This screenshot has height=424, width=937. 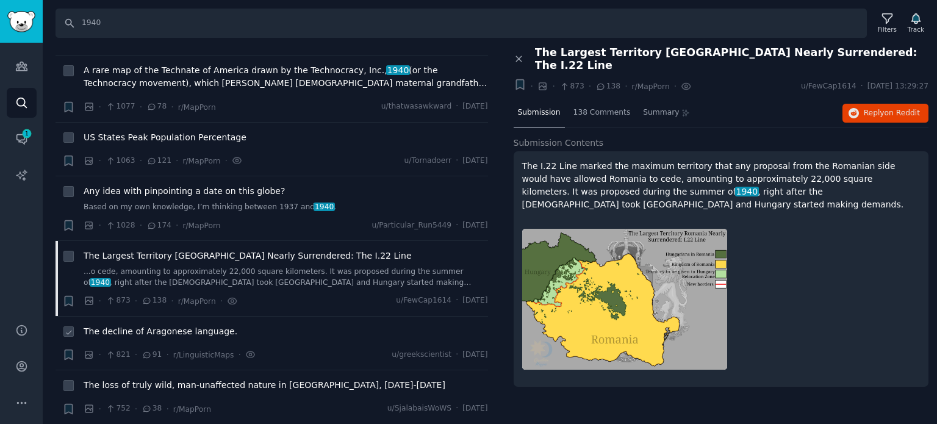 What do you see at coordinates (602, 113) in the screenshot?
I see `span: 138 Comments` at bounding box center [602, 113].